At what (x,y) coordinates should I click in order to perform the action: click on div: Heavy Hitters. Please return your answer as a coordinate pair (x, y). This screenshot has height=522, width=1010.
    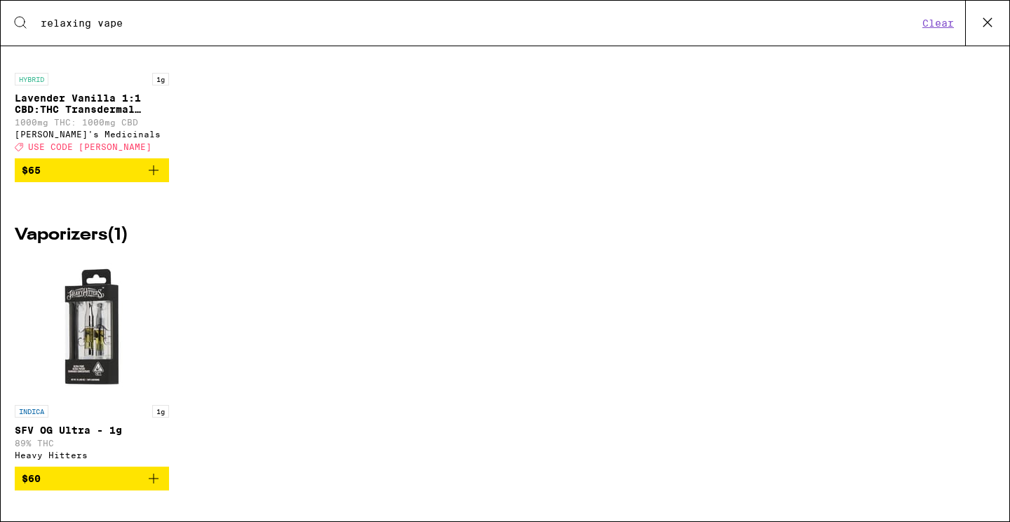
    Looking at the image, I should click on (92, 455).